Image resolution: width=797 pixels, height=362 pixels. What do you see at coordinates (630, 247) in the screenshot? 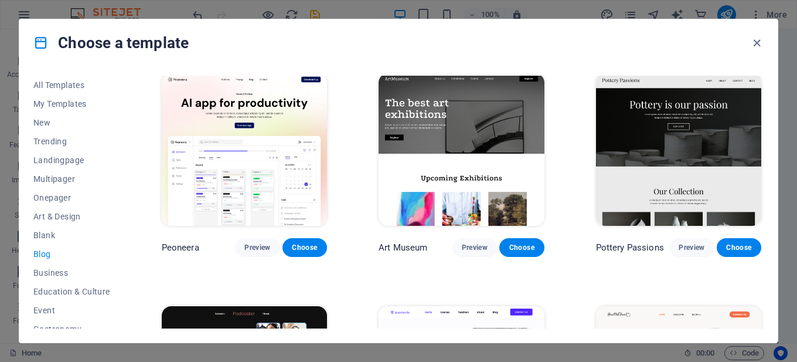
I see `p: Pottery Passions` at bounding box center [630, 247].